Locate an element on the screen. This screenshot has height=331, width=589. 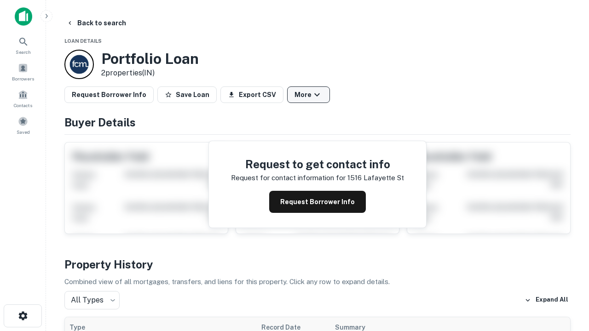
span: Search is located at coordinates (23, 52).